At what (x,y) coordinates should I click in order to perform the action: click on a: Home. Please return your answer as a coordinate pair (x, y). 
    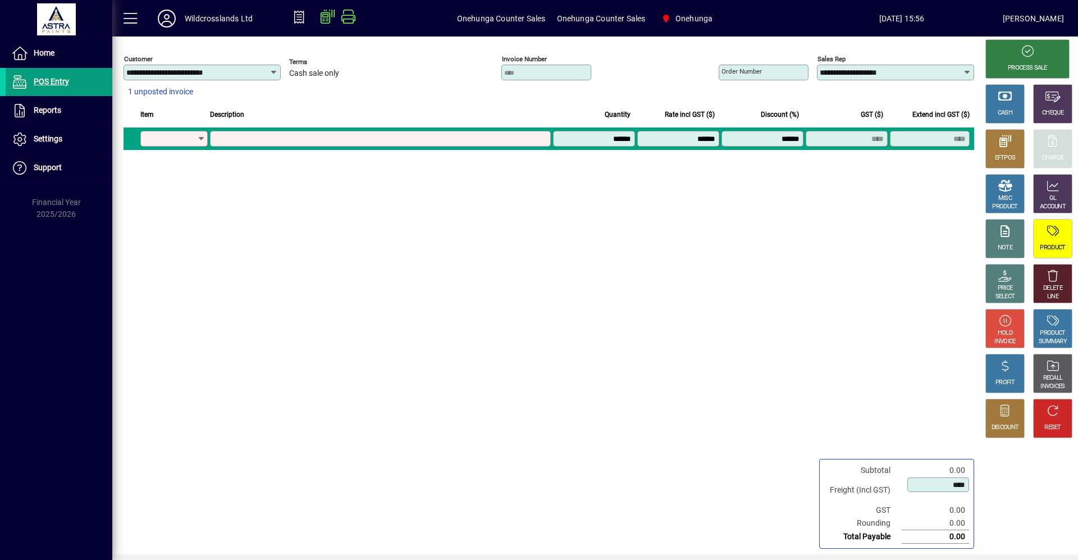
    Looking at the image, I should click on (59, 53).